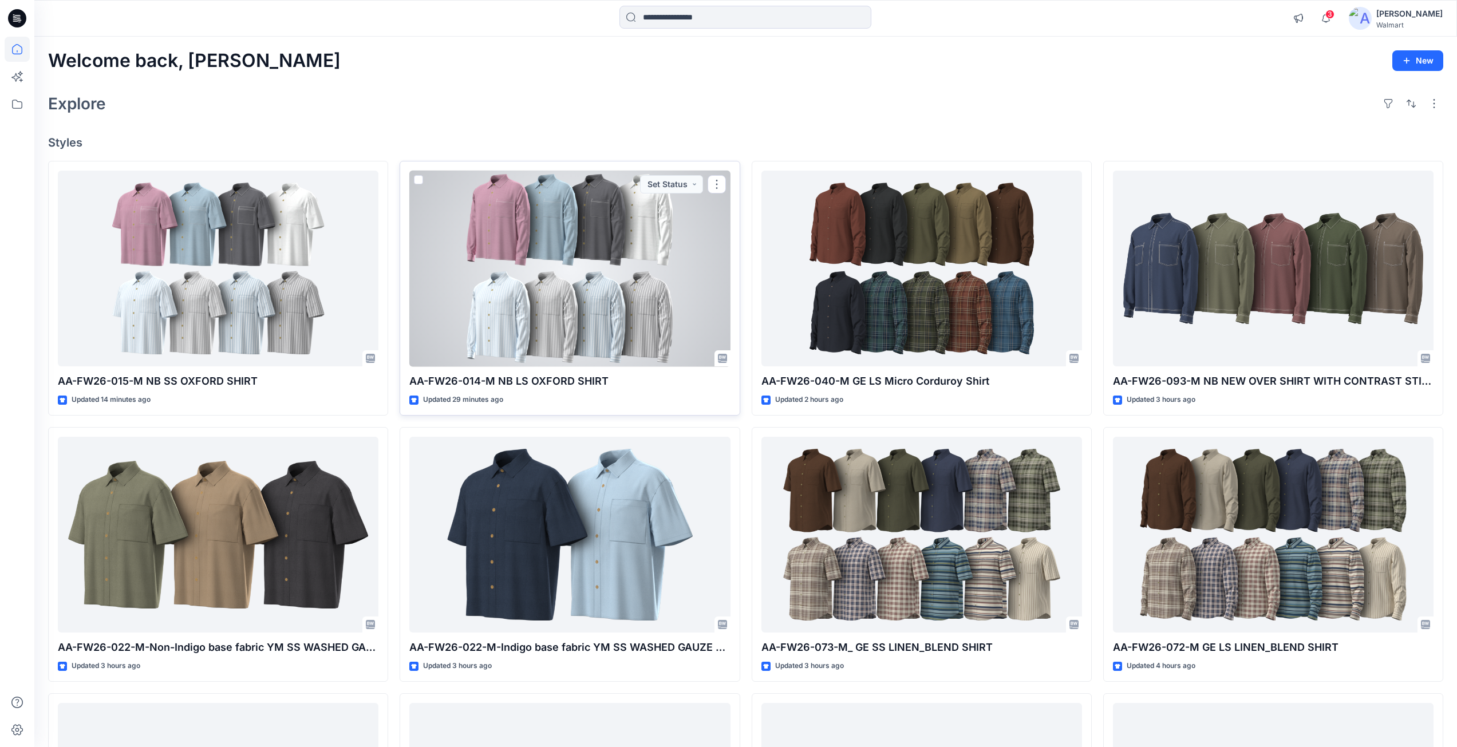 The height and width of the screenshot is (747, 1457). What do you see at coordinates (809, 400) in the screenshot?
I see `p: Updated 2 hours ago` at bounding box center [809, 400].